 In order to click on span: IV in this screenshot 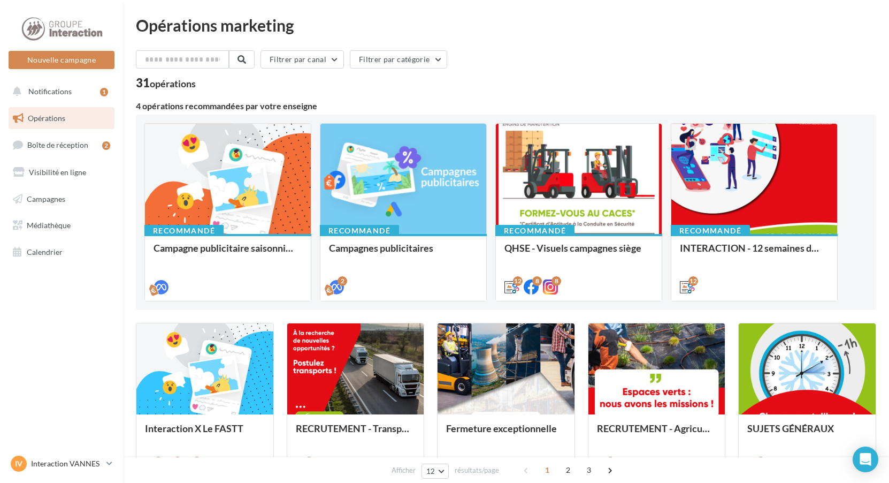, I will do `click(19, 463)`.